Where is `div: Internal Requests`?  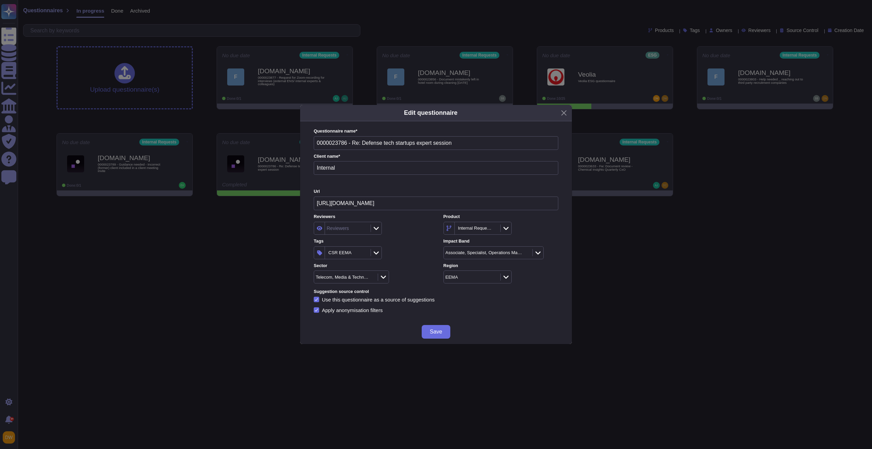 div: Internal Requests is located at coordinates (475, 228).